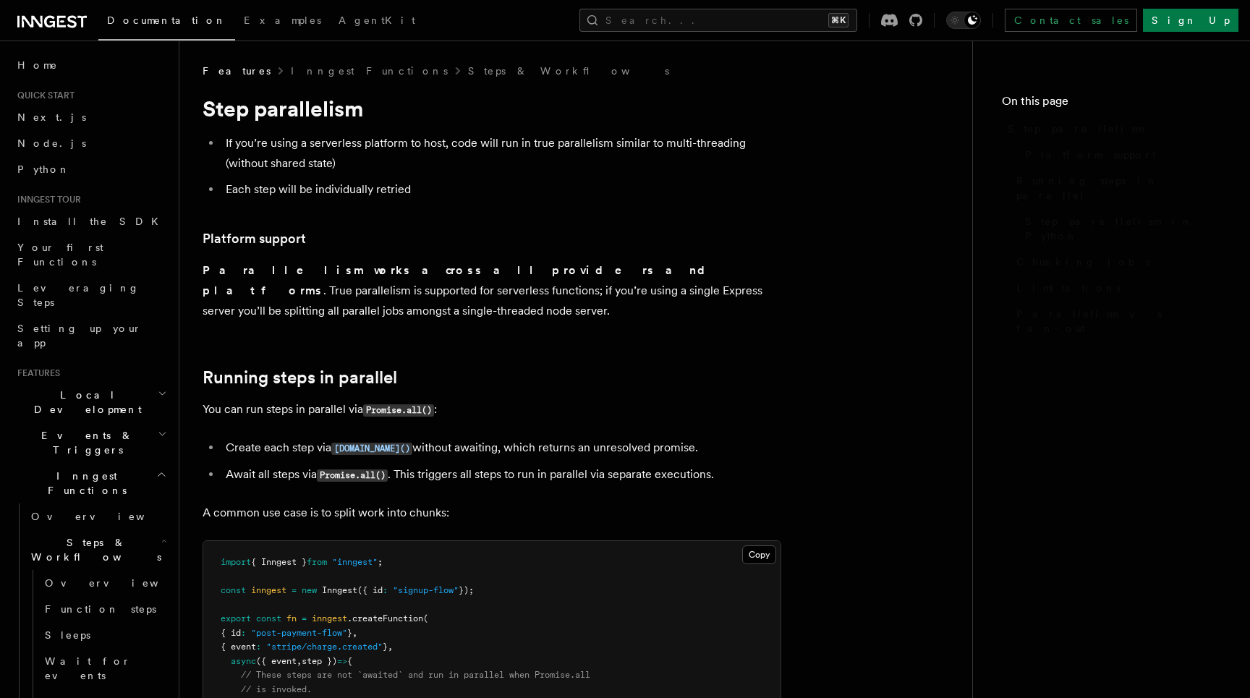 This screenshot has height=698, width=1250. I want to click on span: Parallelism vs fan-out, so click(1119, 321).